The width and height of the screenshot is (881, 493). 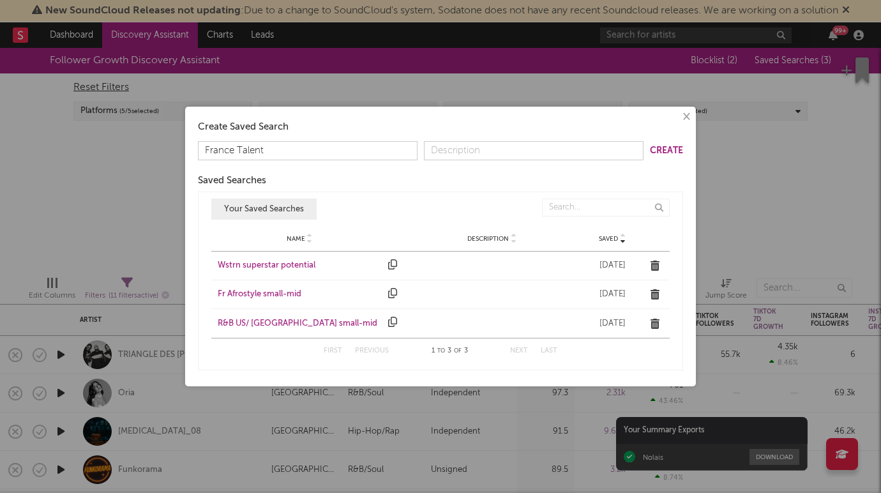 I want to click on input: Search..., so click(x=606, y=208).